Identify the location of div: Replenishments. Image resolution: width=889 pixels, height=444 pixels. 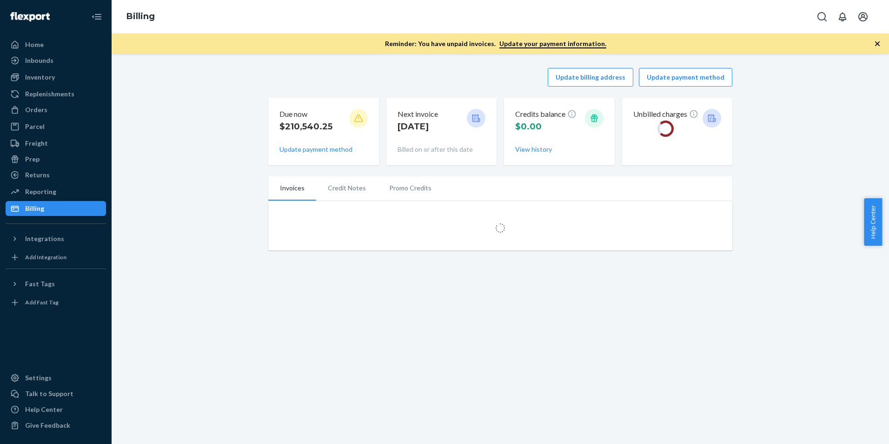
(50, 94).